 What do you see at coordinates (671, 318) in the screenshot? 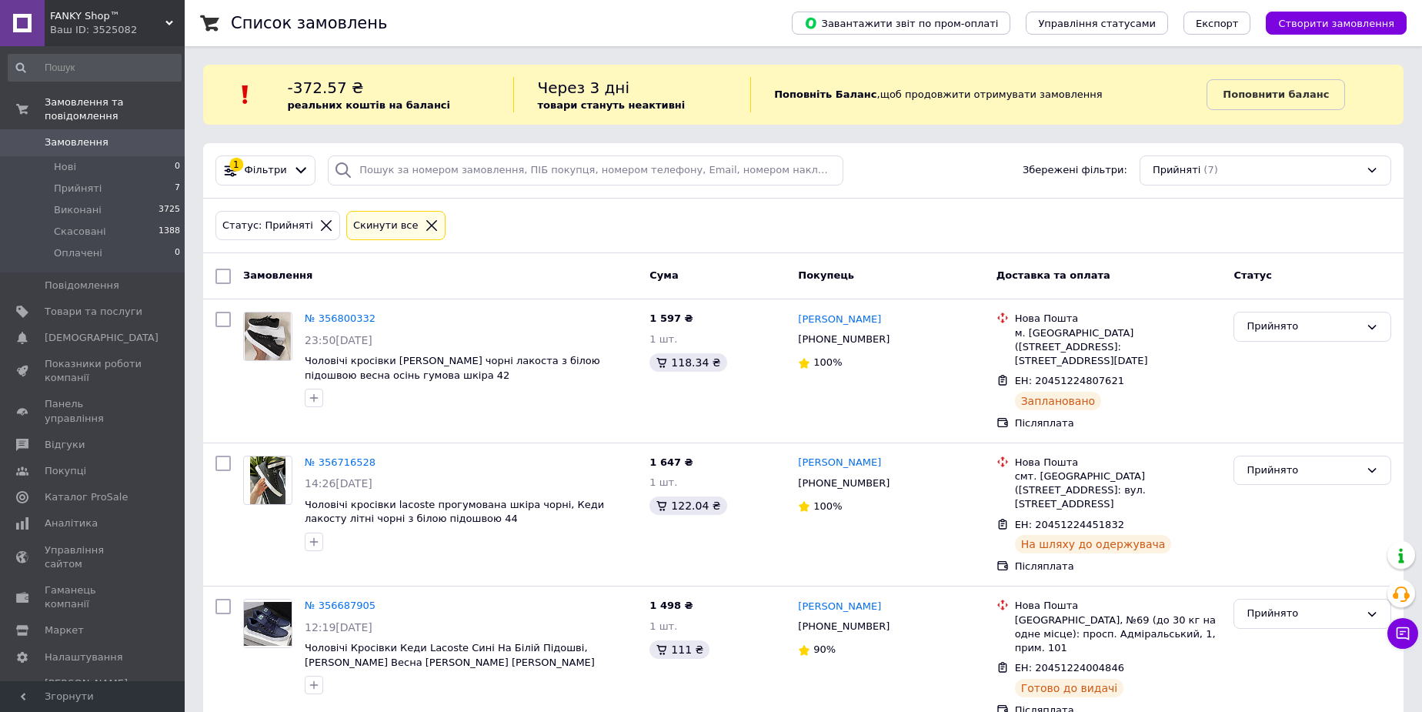
I see `span: 1 597 ₴` at bounding box center [671, 318].